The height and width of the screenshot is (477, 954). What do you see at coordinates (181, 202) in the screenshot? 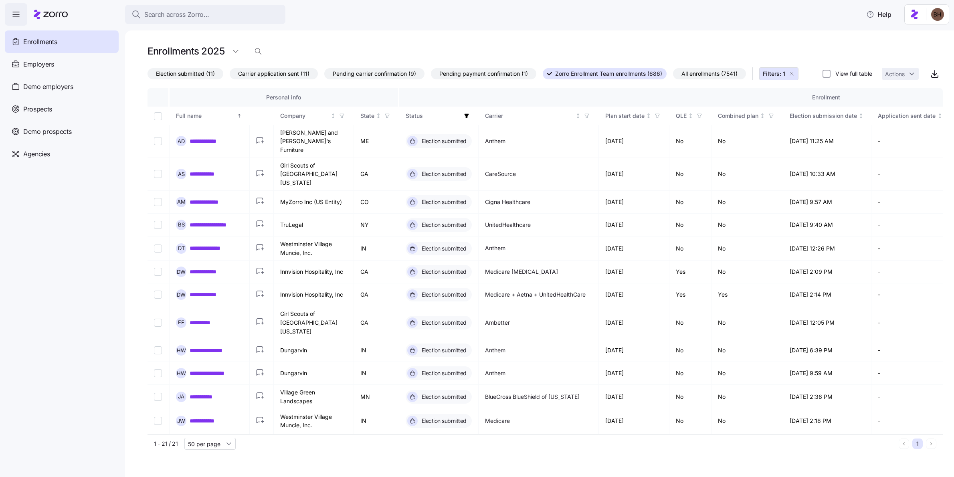
I see `span: A M` at bounding box center [181, 202].